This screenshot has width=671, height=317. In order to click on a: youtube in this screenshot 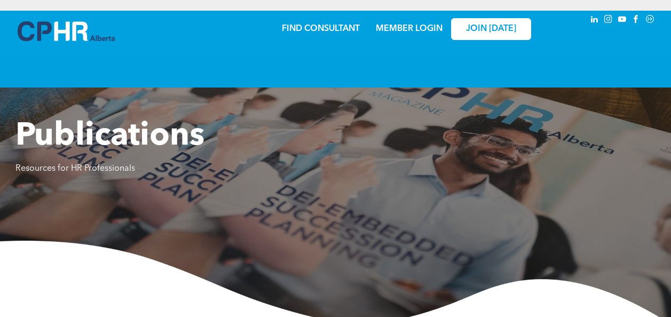, I will do `click(622, 20)`.